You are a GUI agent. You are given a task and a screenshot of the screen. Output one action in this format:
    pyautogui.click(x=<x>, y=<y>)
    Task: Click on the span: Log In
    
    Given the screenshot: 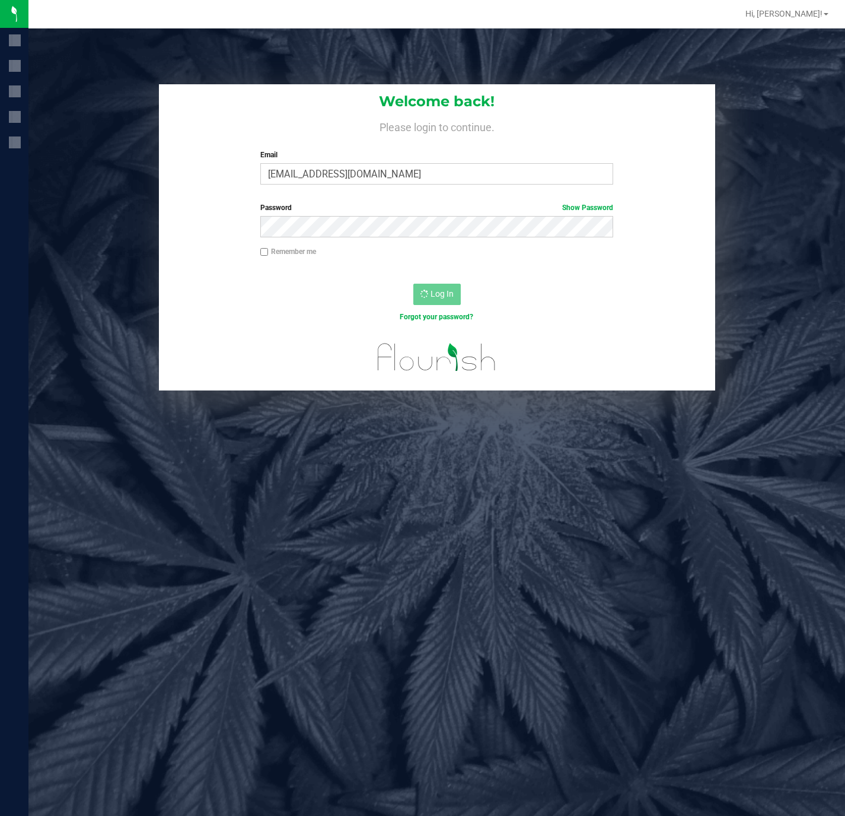 What is the action you would take?
    pyautogui.click(x=442, y=294)
    